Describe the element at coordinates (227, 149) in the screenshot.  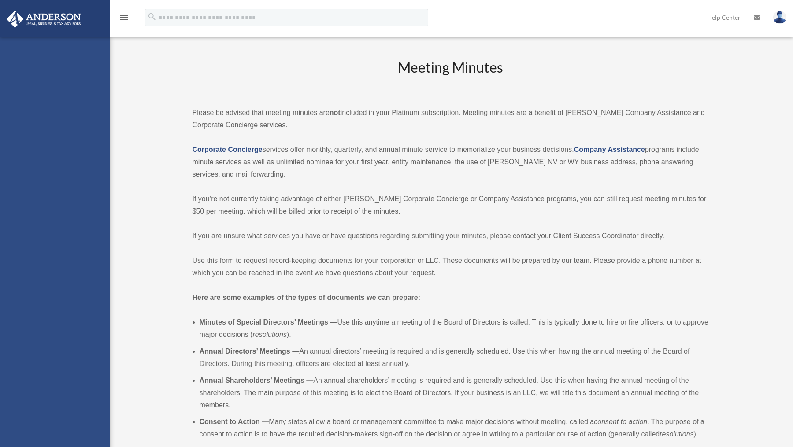
I see `strong: Corporate Concierge` at that location.